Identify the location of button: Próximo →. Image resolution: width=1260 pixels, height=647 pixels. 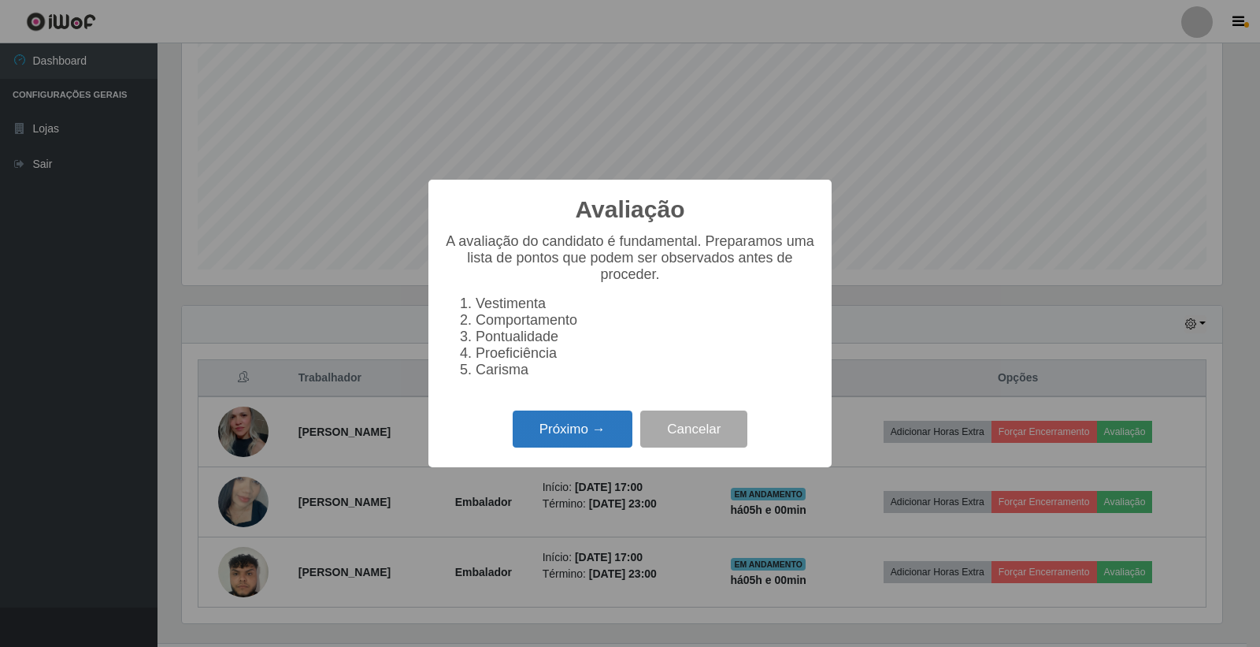
(573, 429).